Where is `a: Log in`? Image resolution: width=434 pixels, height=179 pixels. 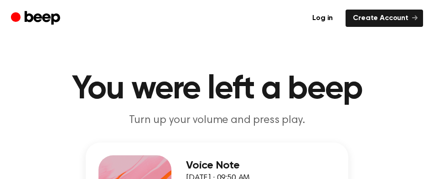
a: Log in is located at coordinates (322, 18).